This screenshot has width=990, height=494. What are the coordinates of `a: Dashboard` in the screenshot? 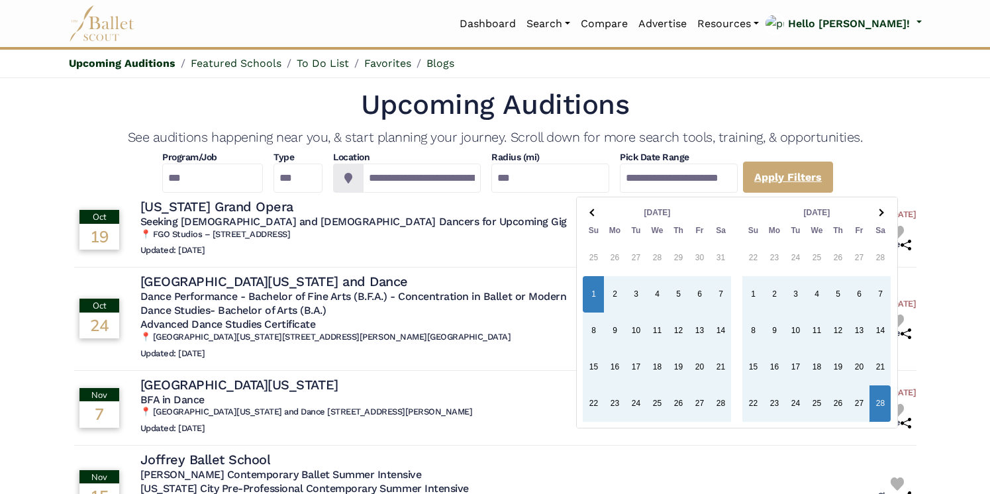 It's located at (487, 24).